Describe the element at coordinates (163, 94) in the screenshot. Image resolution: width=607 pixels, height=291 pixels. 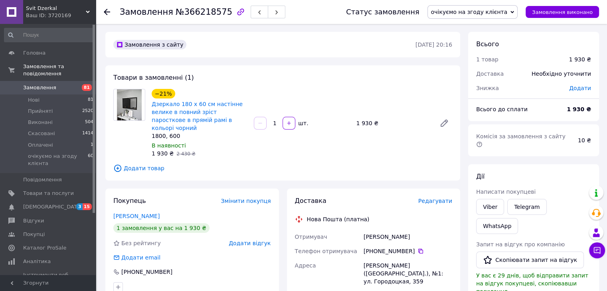
I see `div: −21%` at that location.